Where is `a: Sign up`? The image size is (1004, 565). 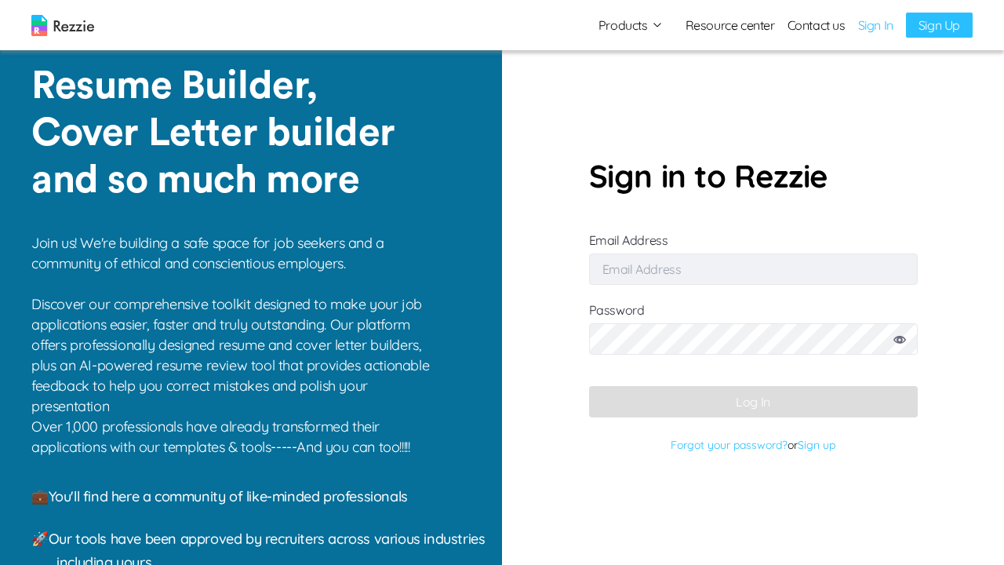
a: Sign up is located at coordinates (817, 445).